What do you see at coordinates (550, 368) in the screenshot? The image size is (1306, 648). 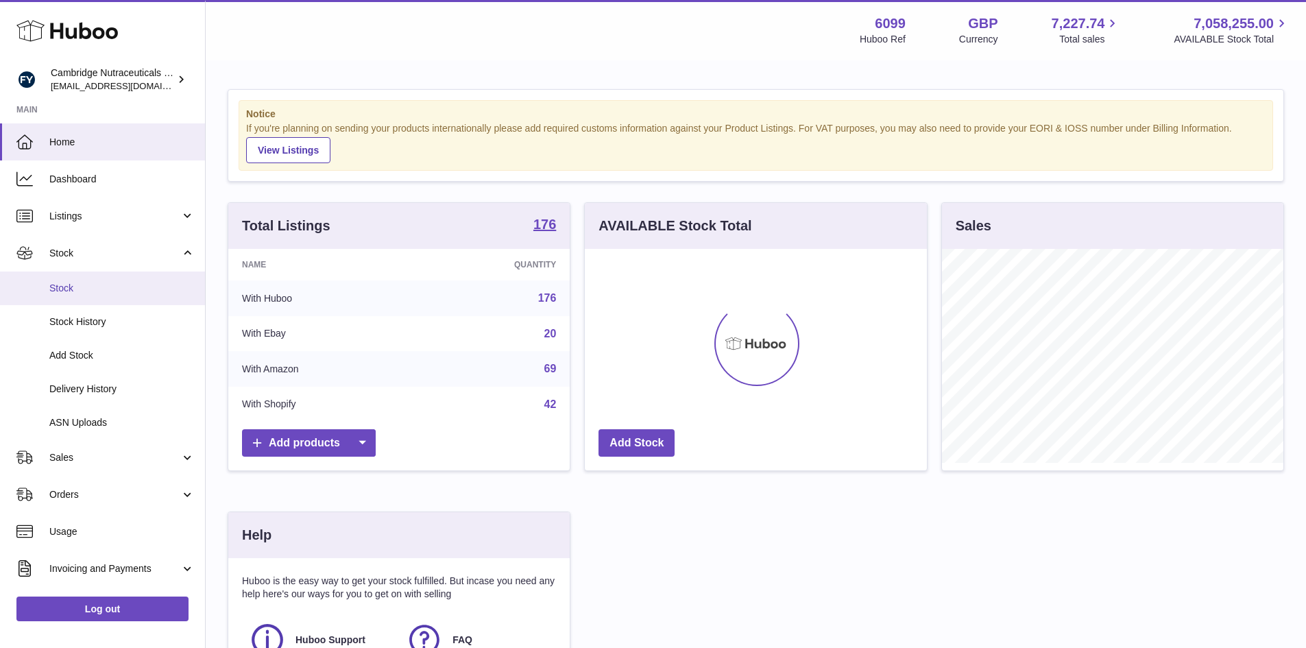 I see `a: 69` at bounding box center [550, 368].